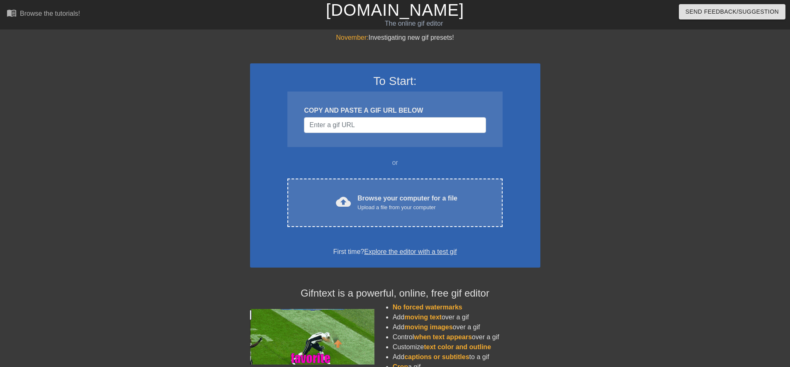 This screenshot has height=367, width=790. Describe the element at coordinates (352, 37) in the screenshot. I see `span: November:` at that location.